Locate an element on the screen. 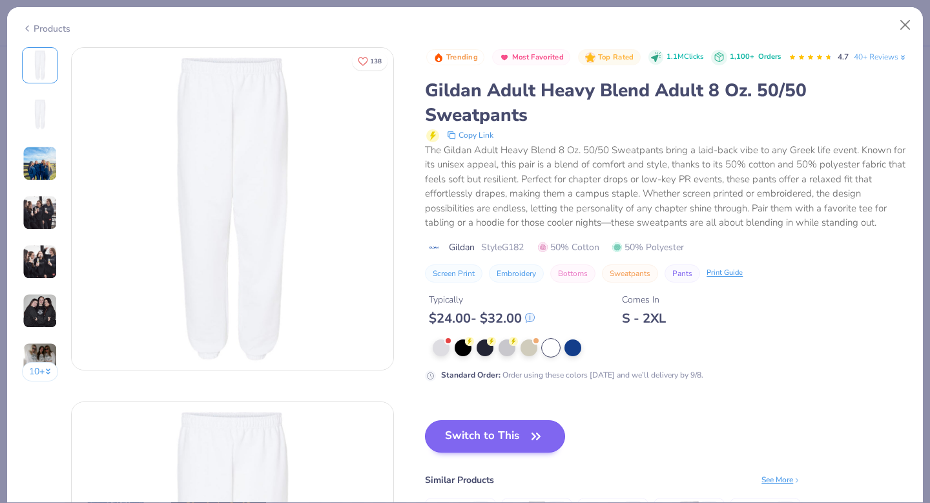 This screenshot has width=930, height=503. div: Products is located at coordinates (46, 28).